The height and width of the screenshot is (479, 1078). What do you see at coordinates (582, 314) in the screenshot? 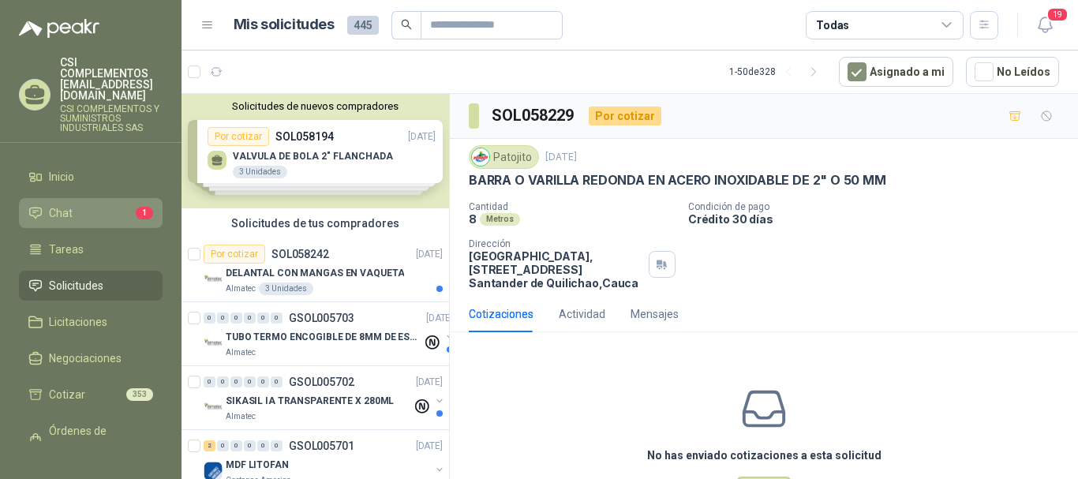
I see `div: Actividad` at bounding box center [582, 314].